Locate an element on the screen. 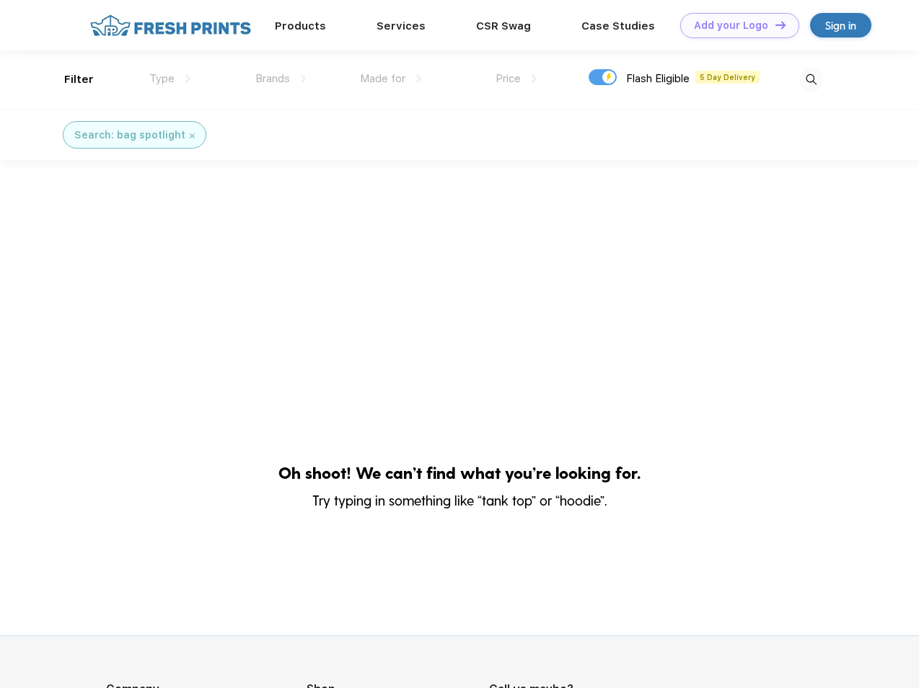  span: Type is located at coordinates (162, 79).